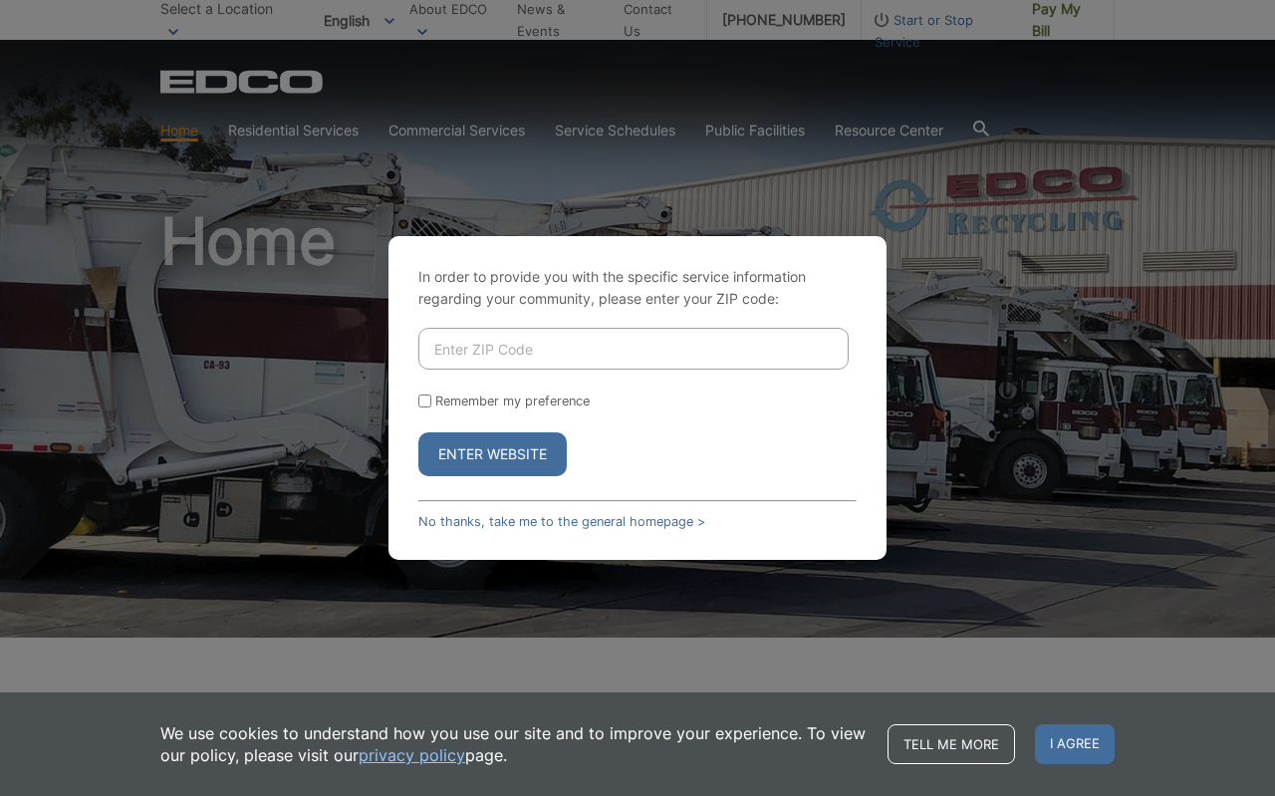 The height and width of the screenshot is (796, 1275). I want to click on a: privacy policy, so click(411, 755).